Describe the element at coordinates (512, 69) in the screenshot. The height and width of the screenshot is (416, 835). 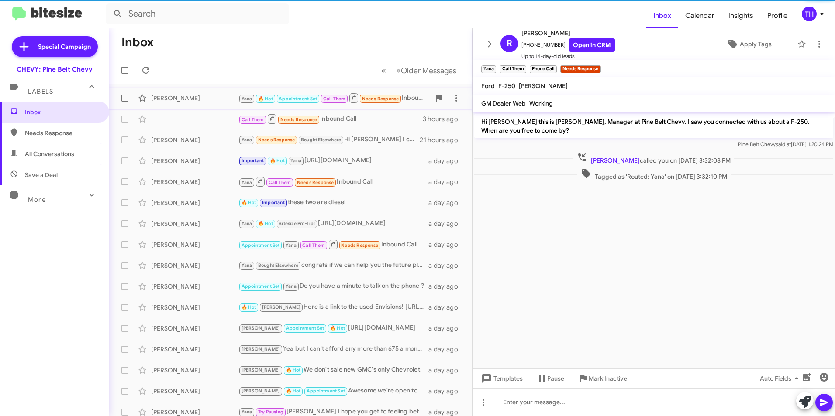
I see `small: Call Them` at that location.